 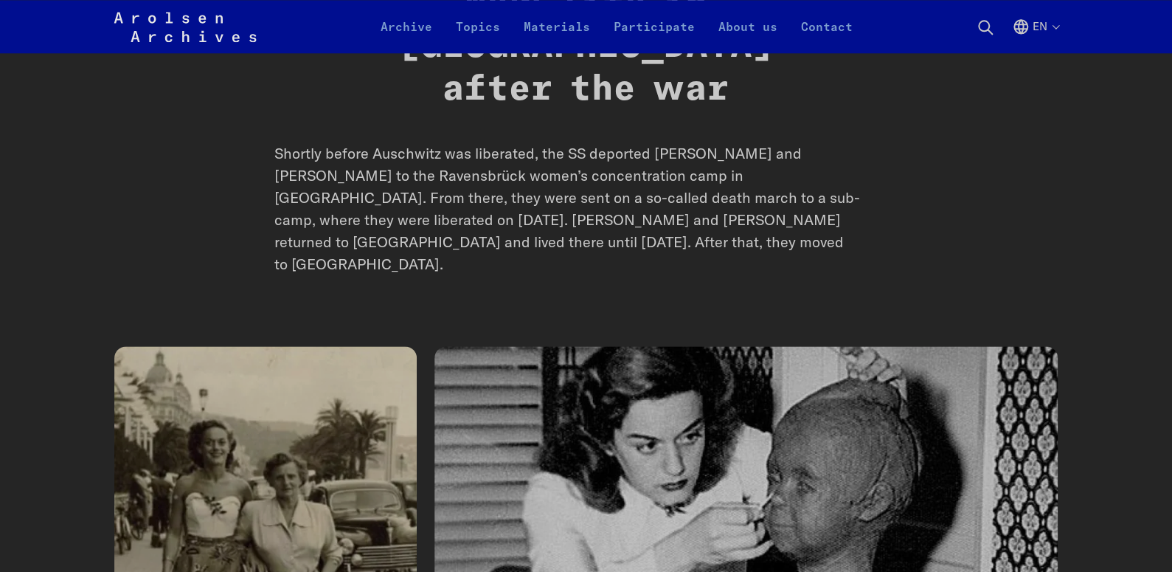 What do you see at coordinates (478, 35) in the screenshot?
I see `a: Topics` at bounding box center [478, 35].